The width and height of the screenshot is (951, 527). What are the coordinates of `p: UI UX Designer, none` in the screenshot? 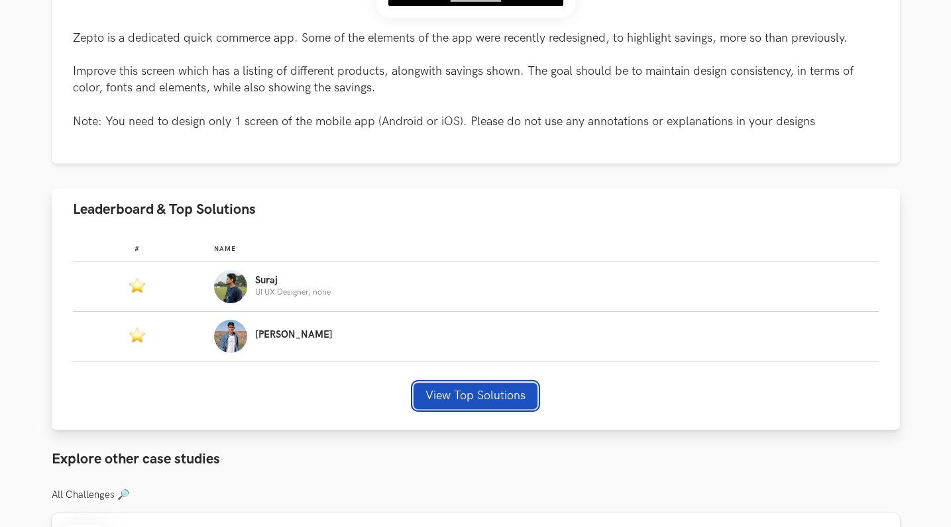 It's located at (293, 292).